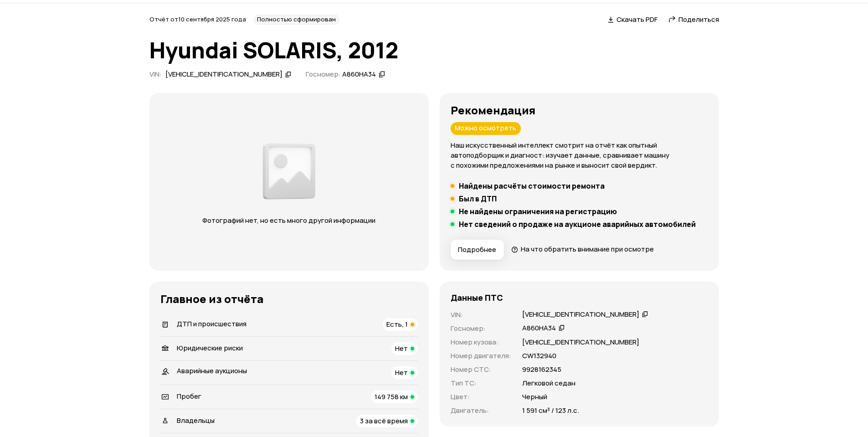  Describe the element at coordinates (210, 348) in the screenshot. I see `span: Юридические риски` at that location.